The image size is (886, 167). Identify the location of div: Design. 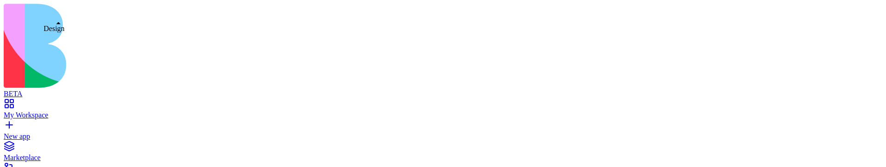
(54, 29).